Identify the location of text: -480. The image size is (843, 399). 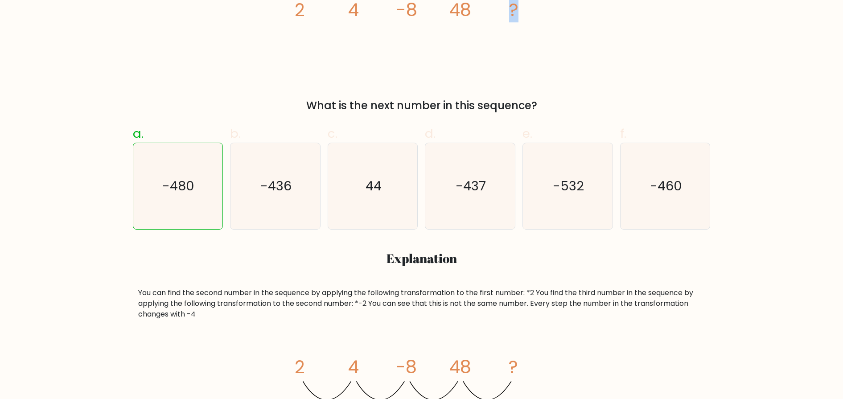
(179, 186).